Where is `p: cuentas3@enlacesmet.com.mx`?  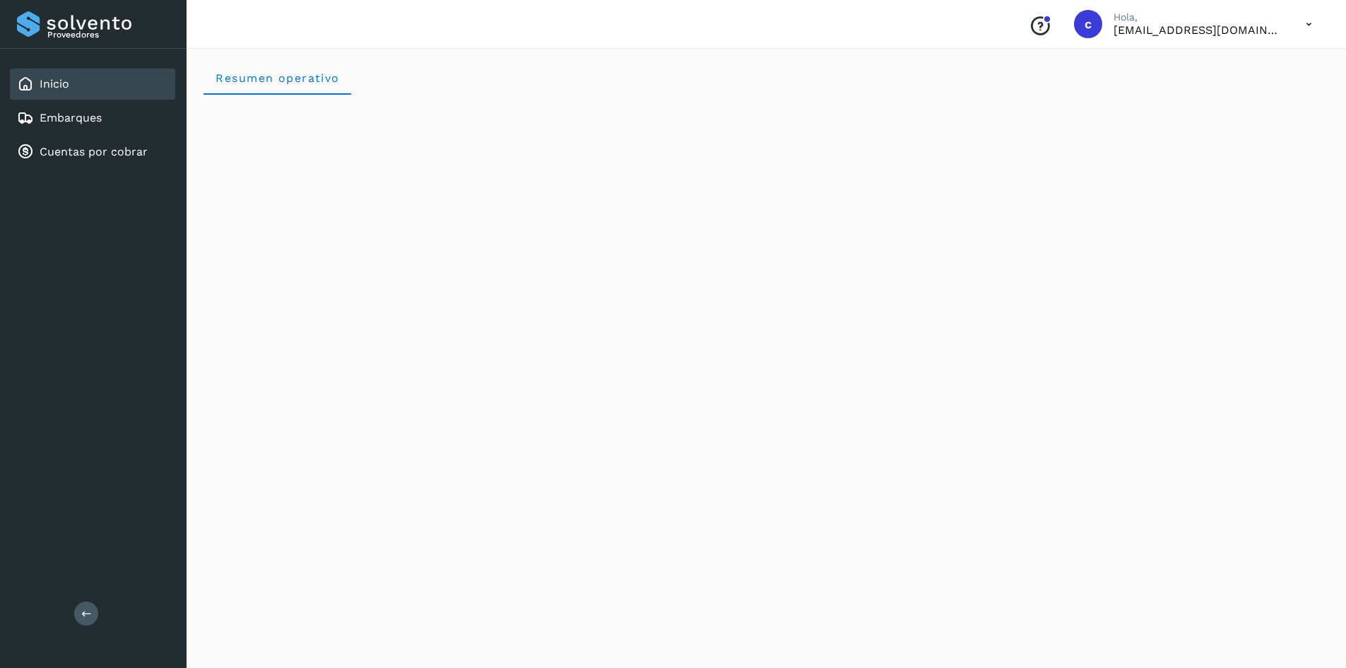
p: cuentas3@enlacesmet.com.mx is located at coordinates (1199, 30).